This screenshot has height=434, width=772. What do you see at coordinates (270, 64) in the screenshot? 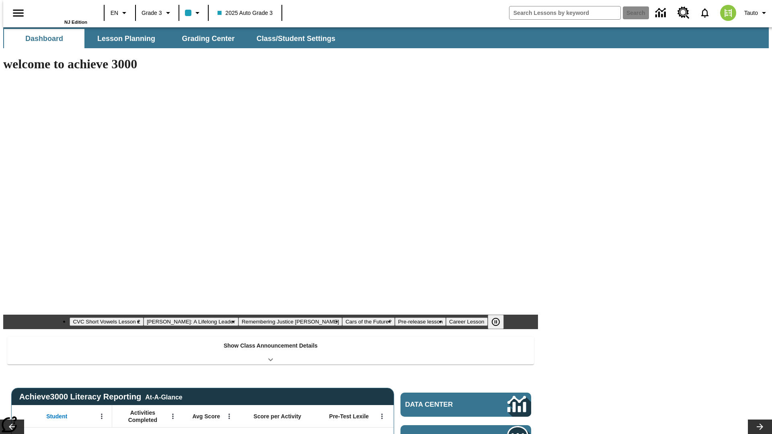
I see `h1: welcome to achieve 3000` at bounding box center [270, 64].